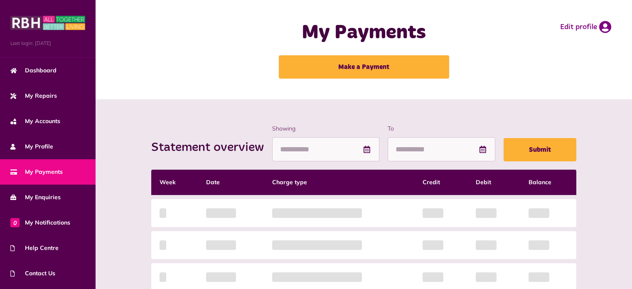  I want to click on span: Help Centre, so click(35, 248).